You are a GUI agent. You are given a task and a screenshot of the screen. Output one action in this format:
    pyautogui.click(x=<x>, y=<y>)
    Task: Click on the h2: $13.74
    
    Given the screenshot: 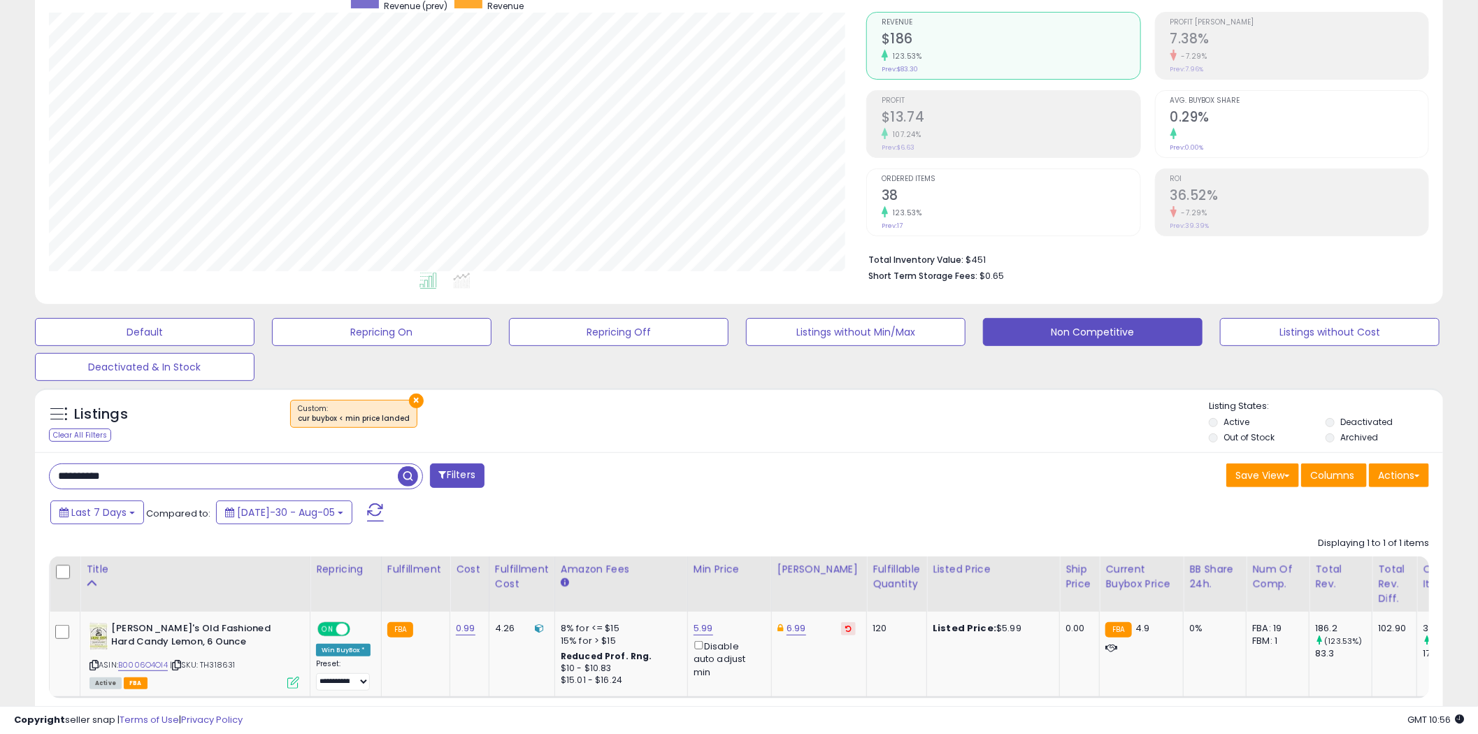 What is the action you would take?
    pyautogui.click(x=1011, y=118)
    